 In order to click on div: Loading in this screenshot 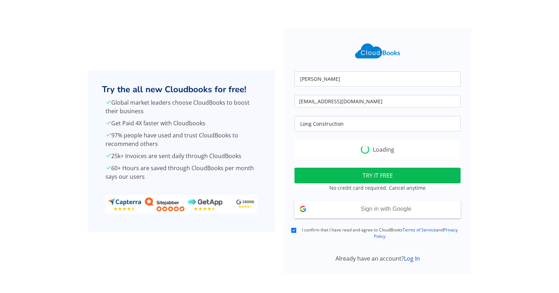, I will do `click(377, 150)`.